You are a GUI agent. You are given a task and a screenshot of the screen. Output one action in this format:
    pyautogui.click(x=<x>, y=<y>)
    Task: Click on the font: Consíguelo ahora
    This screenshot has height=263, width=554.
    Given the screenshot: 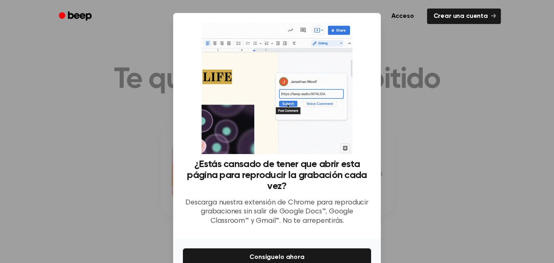 What is the action you would take?
    pyautogui.click(x=277, y=257)
    